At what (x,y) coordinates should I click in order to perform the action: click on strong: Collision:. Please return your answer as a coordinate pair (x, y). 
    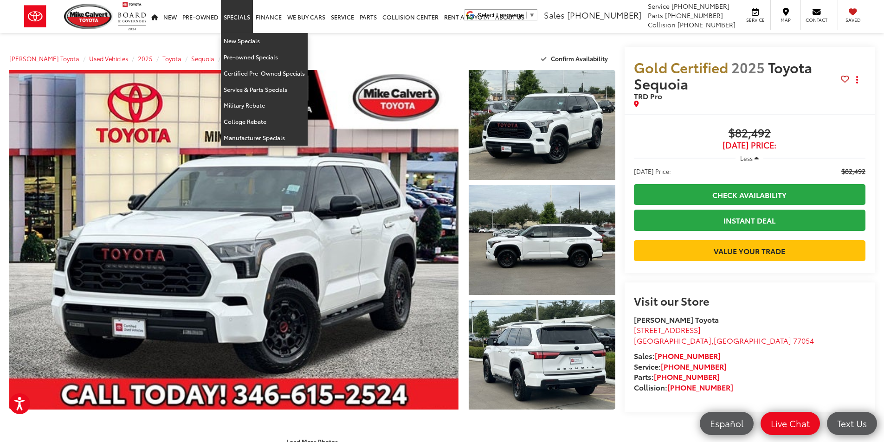
    Looking at the image, I should click on (684, 387).